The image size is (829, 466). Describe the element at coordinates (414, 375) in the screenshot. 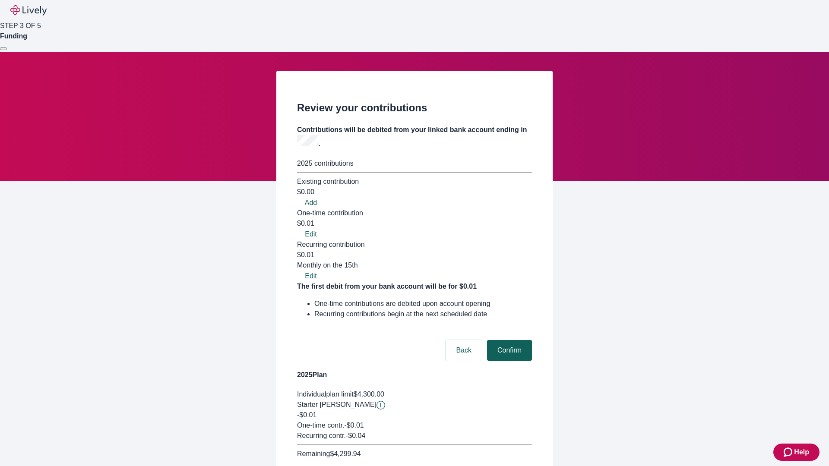

I see `h4: 2025 Plan` at that location.